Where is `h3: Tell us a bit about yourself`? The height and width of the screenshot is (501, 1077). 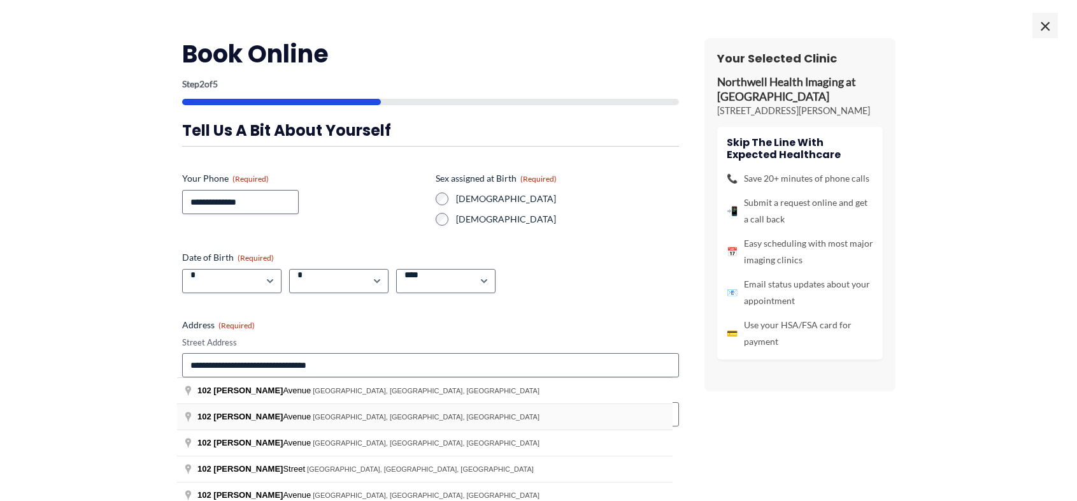
h3: Tell us a bit about yourself is located at coordinates (431, 130).